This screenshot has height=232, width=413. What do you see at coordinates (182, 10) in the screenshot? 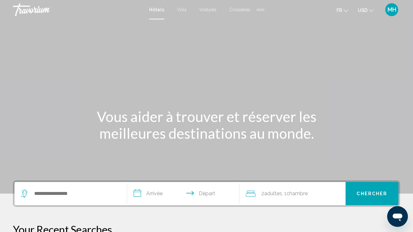
I see `span: Vols` at bounding box center [182, 10].